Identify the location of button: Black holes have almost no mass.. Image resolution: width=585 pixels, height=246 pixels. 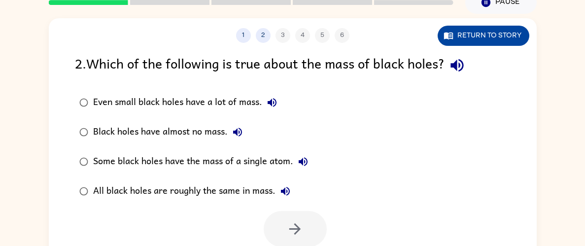
(238, 132).